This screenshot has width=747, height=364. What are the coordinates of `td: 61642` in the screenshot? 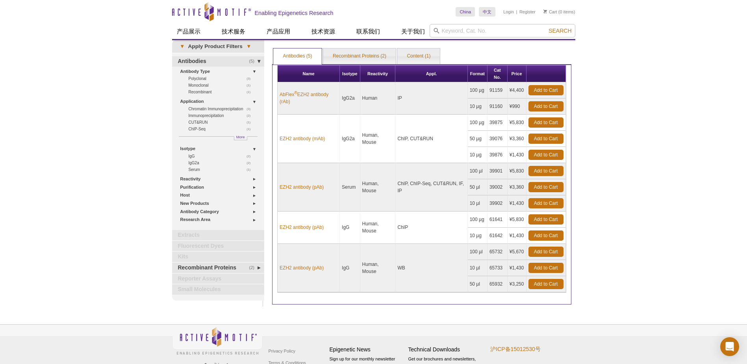 It's located at (497, 235).